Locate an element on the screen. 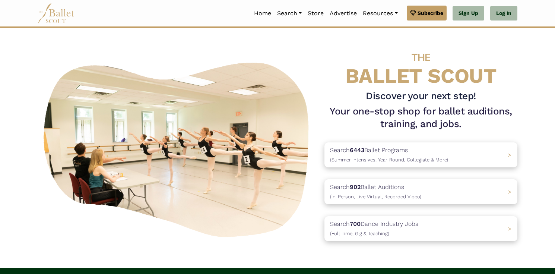 The width and height of the screenshot is (555, 274). a: Search700Dance Industry Jobs(Full-Time, Gig & Teaching) > is located at coordinates (421, 228).